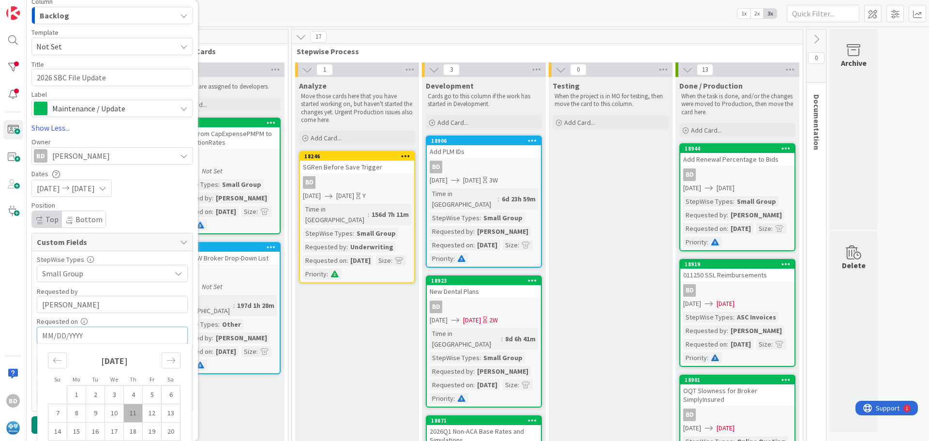 This screenshot has width=929, height=441. Describe the element at coordinates (76, 413) in the screenshot. I see `td: Monday, 09/08/2025 12:00 PM` at that location.